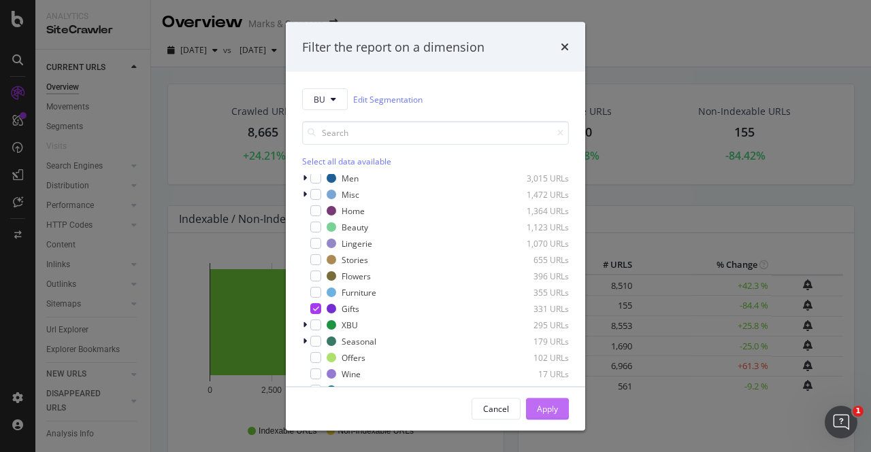  I want to click on div: Home, so click(353, 210).